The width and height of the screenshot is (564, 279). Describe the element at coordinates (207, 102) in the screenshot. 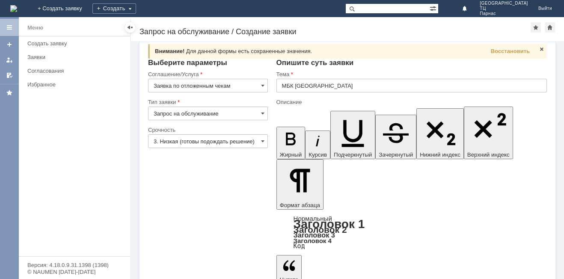

I see `div: Тип заявки` at that location.